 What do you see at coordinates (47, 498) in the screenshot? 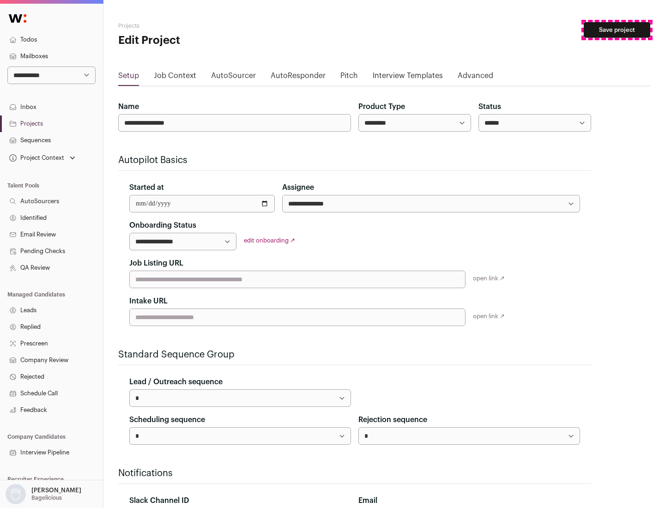
I see `p: Bagelicious` at bounding box center [47, 498].